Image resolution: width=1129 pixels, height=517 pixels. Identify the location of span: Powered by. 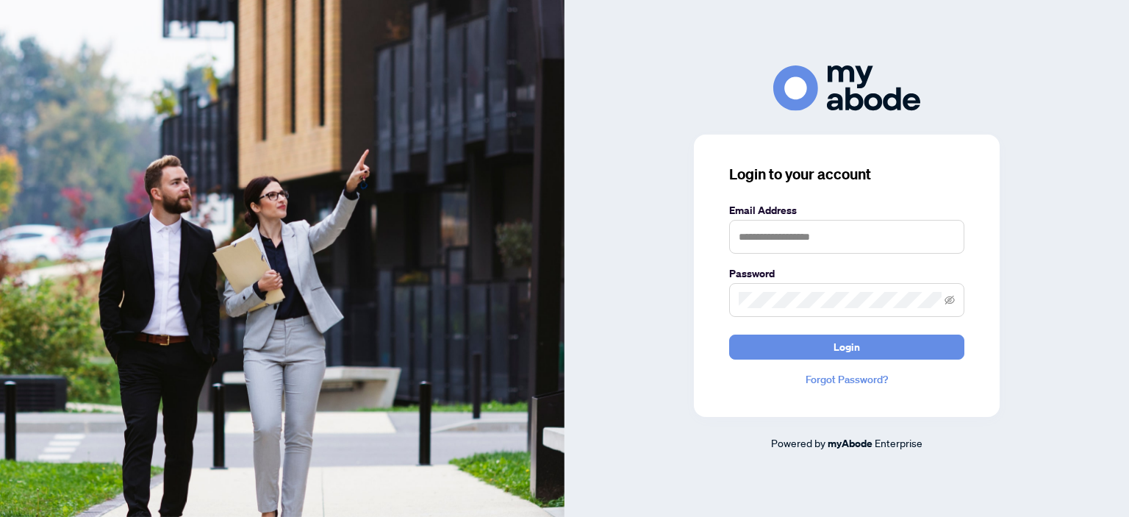
(799, 443).